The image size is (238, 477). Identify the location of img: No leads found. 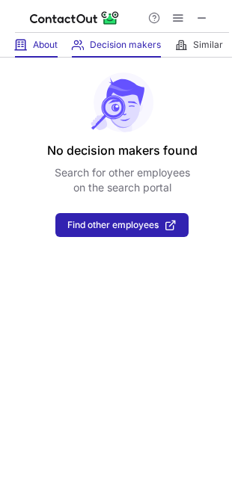
(122, 102).